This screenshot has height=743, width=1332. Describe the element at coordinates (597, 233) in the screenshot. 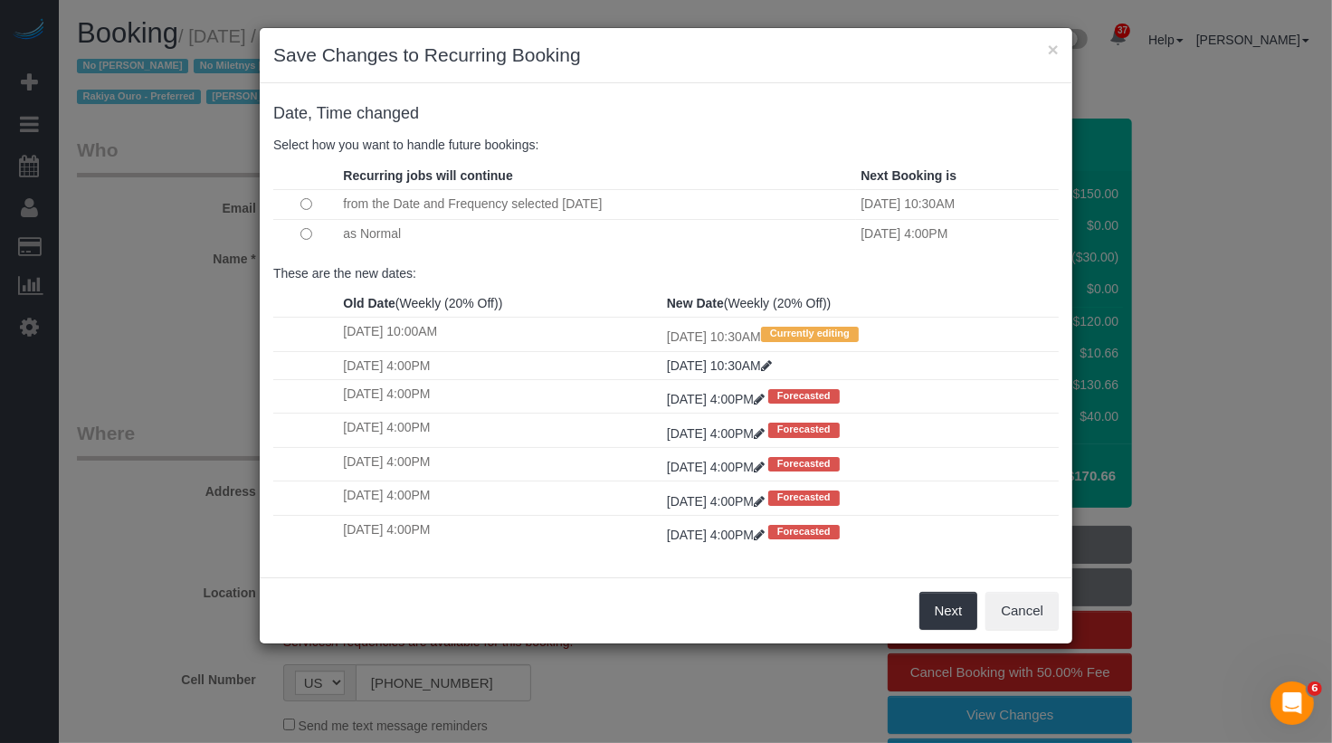

I see `td: as Normal` at that location.